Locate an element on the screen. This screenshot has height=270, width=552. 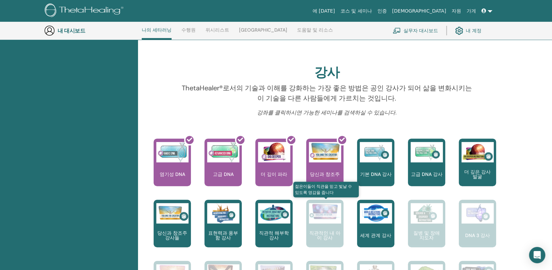
img: DNA 3 Instructors is located at coordinates (478, 213).